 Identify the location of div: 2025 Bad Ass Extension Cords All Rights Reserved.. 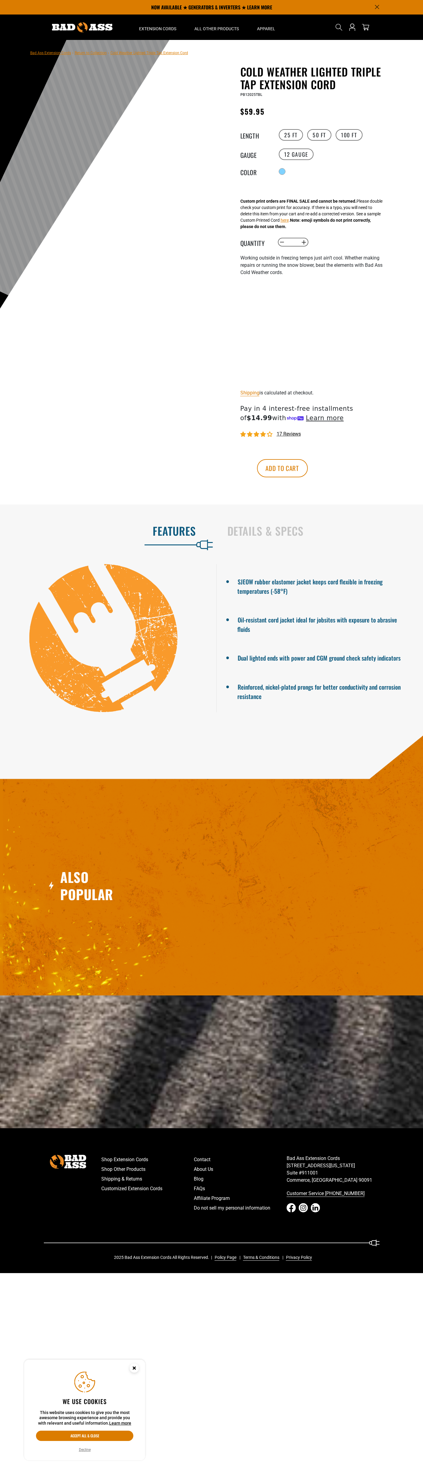
(215, 1258).